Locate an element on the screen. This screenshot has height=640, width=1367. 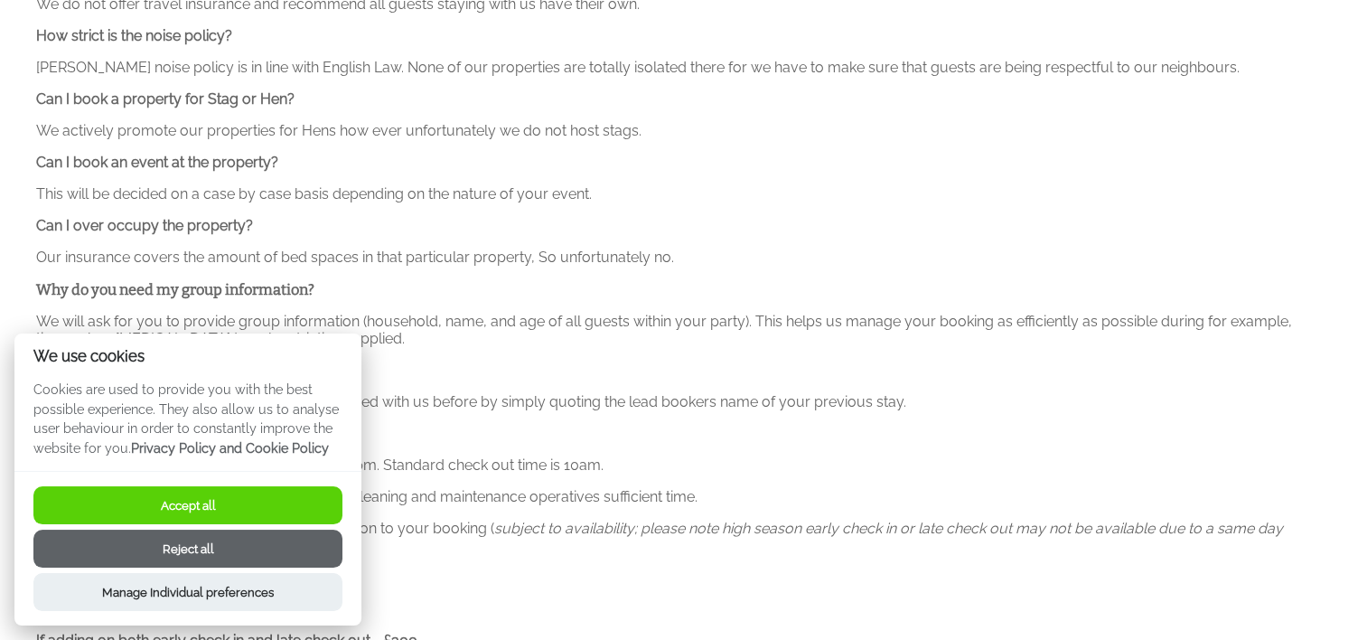
h2: We use cookies is located at coordinates (188, 356).